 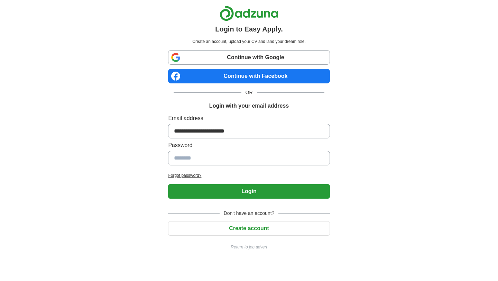 I want to click on img: Adzuna logo, so click(x=249, y=13).